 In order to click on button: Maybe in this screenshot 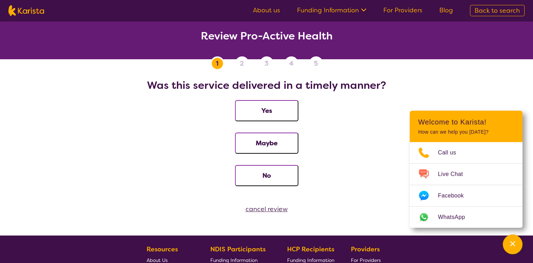, I will do `click(267, 143)`.